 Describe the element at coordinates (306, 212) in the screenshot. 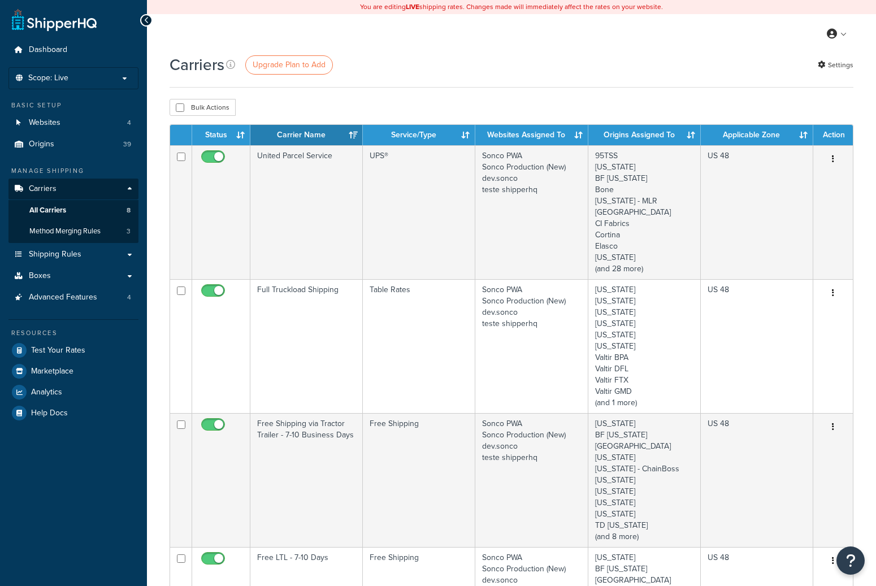

I see `td: United Parcel Service` at that location.